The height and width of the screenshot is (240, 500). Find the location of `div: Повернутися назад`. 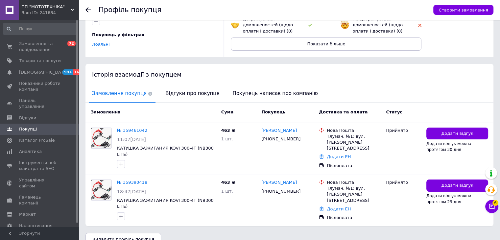

div: Повернутися назад is located at coordinates (88, 10).